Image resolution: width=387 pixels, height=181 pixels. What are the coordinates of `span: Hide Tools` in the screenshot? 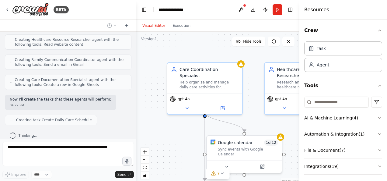 It's located at (252, 41).